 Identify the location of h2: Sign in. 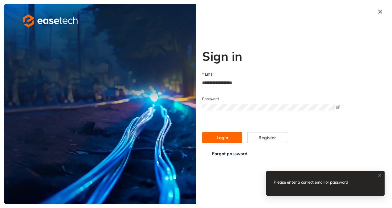
(273, 56).